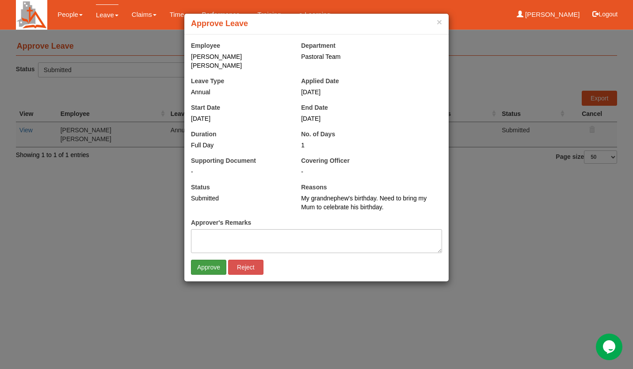 This screenshot has width=633, height=369. What do you see at coordinates (219, 23) in the screenshot?
I see `b: Approve Leave` at bounding box center [219, 23].